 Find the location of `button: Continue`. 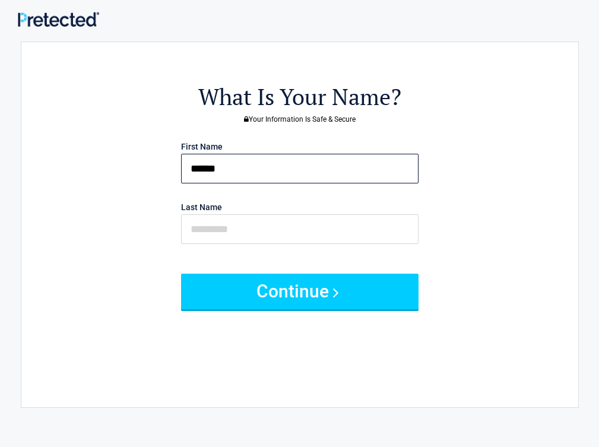

button: Continue is located at coordinates (300, 291).